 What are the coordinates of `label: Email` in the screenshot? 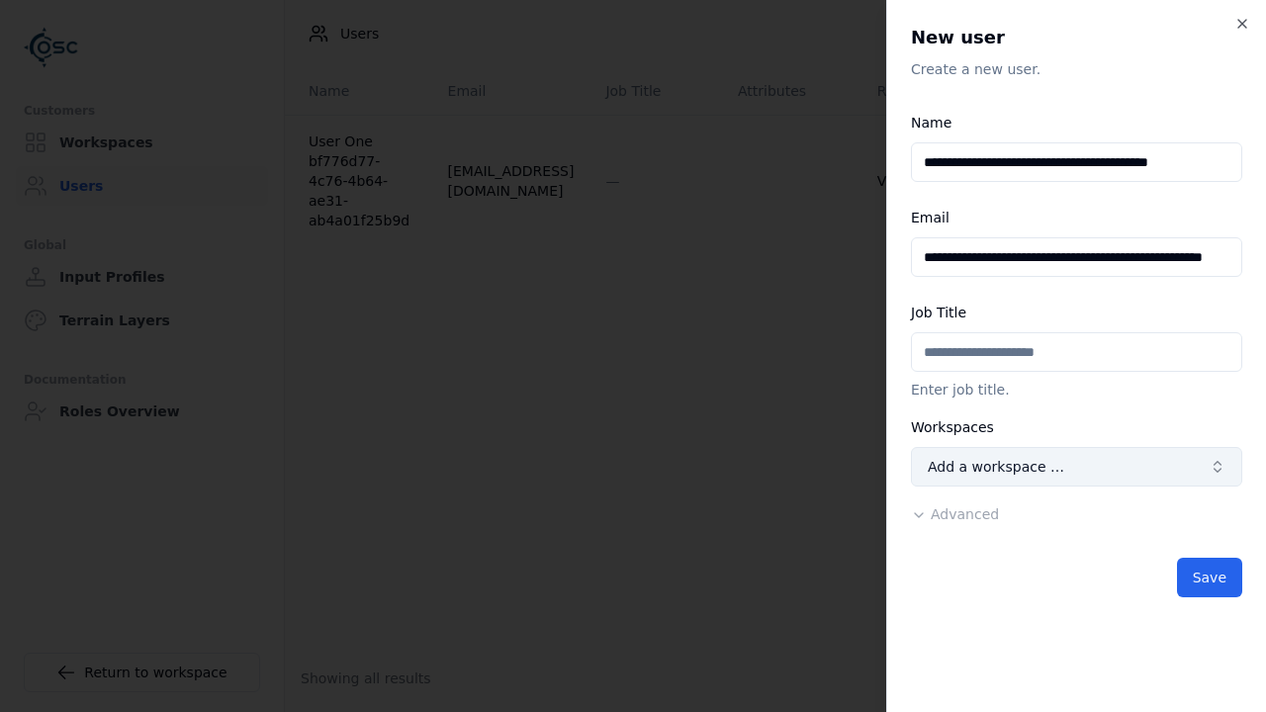 It's located at (930, 218).